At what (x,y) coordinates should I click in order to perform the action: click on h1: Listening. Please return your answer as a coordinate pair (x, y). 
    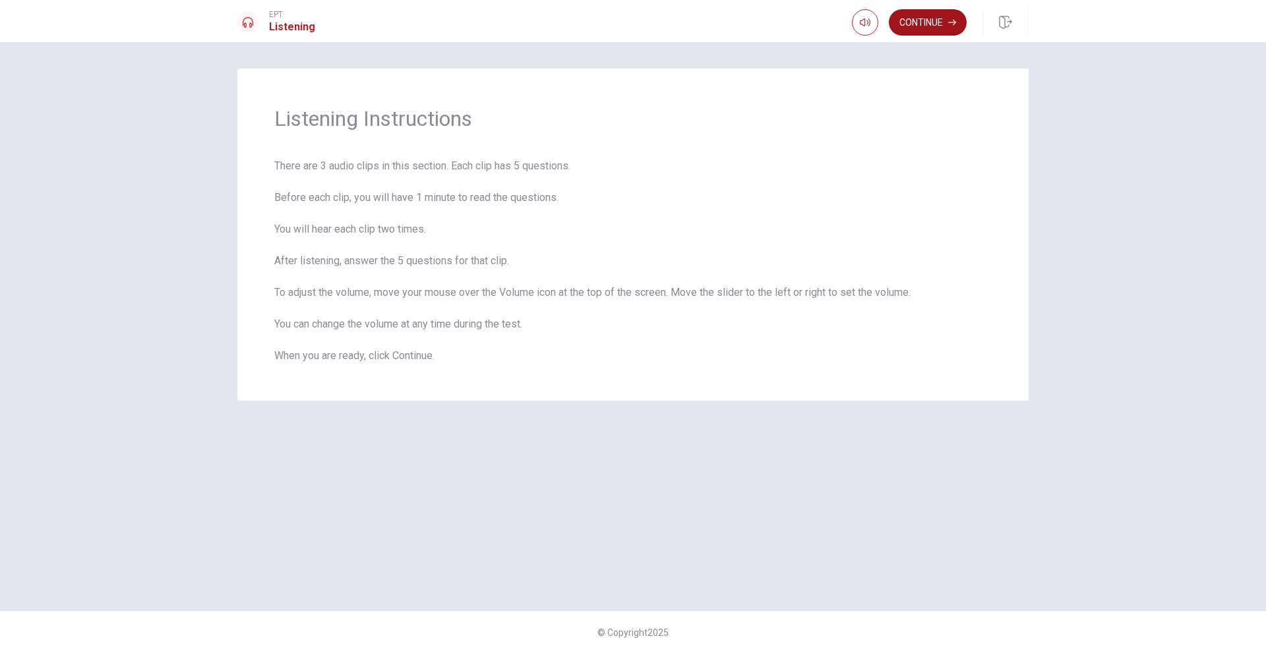
    Looking at the image, I should click on (292, 27).